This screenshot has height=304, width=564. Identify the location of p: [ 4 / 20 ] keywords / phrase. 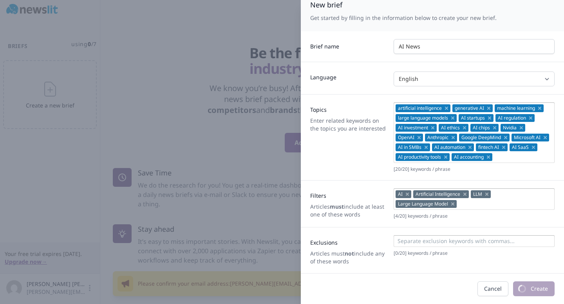
(474, 216).